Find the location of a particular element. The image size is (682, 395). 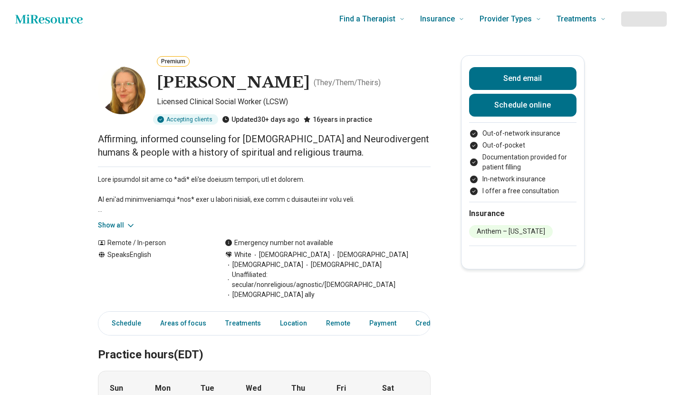

a: Schedule online is located at coordinates (523, 105).